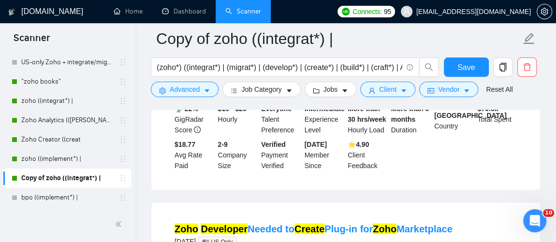 This screenshot has width=556, height=242. What do you see at coordinates (224, 229) in the screenshot?
I see `mark: Developer` at bounding box center [224, 229].